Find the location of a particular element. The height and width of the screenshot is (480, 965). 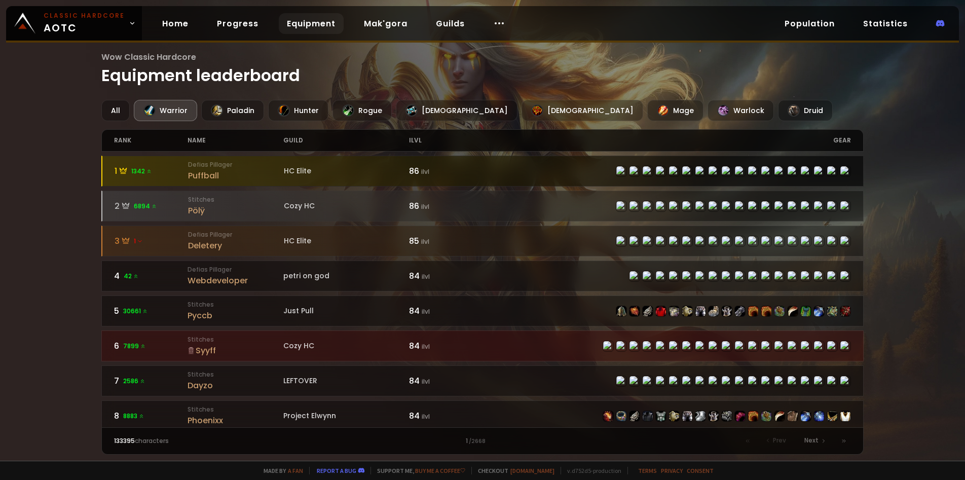

div: 8 is located at coordinates (151, 416).